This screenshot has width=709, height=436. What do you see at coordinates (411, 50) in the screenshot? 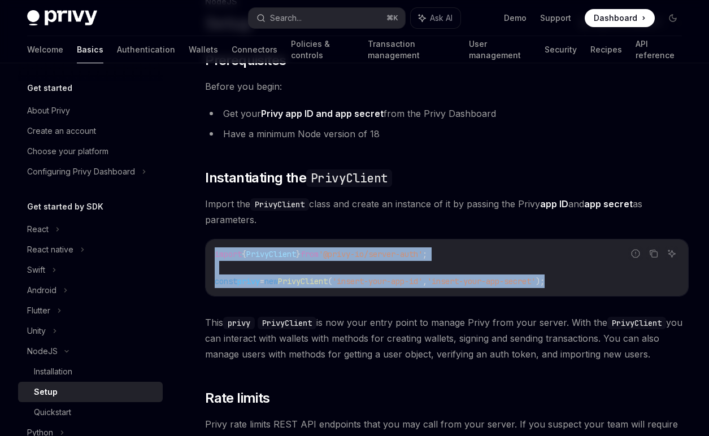
I see `a: Transaction management` at bounding box center [411, 50].